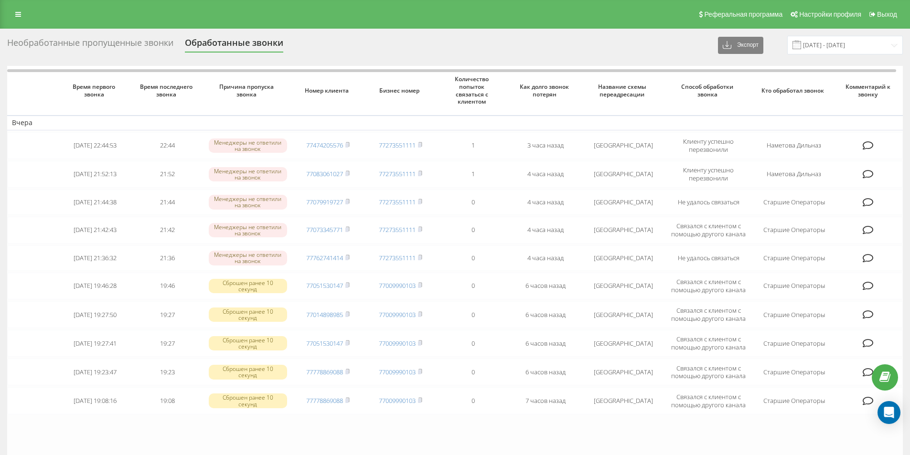 This screenshot has width=910, height=455. I want to click on a: 77079919727, so click(324, 202).